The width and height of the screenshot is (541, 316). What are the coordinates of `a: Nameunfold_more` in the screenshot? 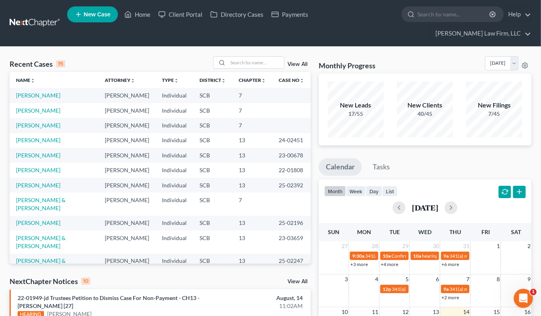 It's located at (26, 80).